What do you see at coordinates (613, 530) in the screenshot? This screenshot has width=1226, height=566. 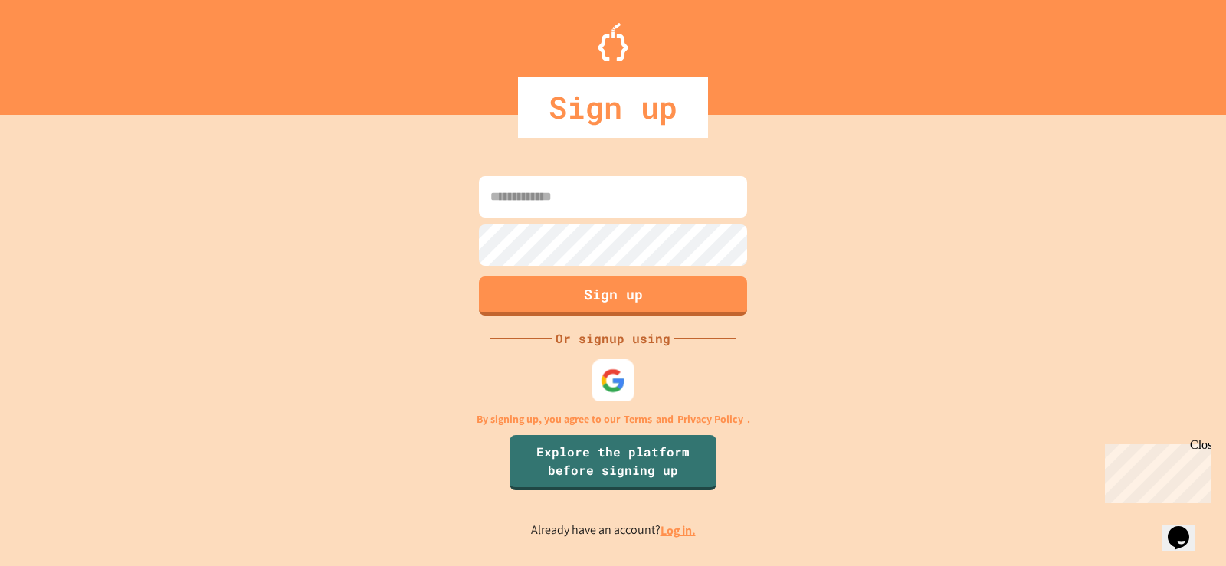 I see `p: Already have an account?` at bounding box center [613, 530].